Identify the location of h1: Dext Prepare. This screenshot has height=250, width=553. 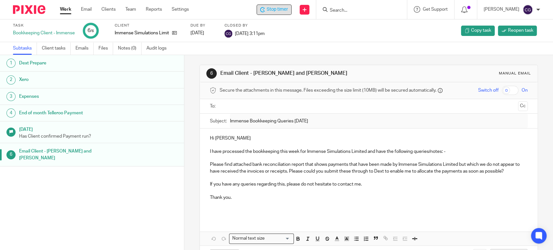
(72, 63).